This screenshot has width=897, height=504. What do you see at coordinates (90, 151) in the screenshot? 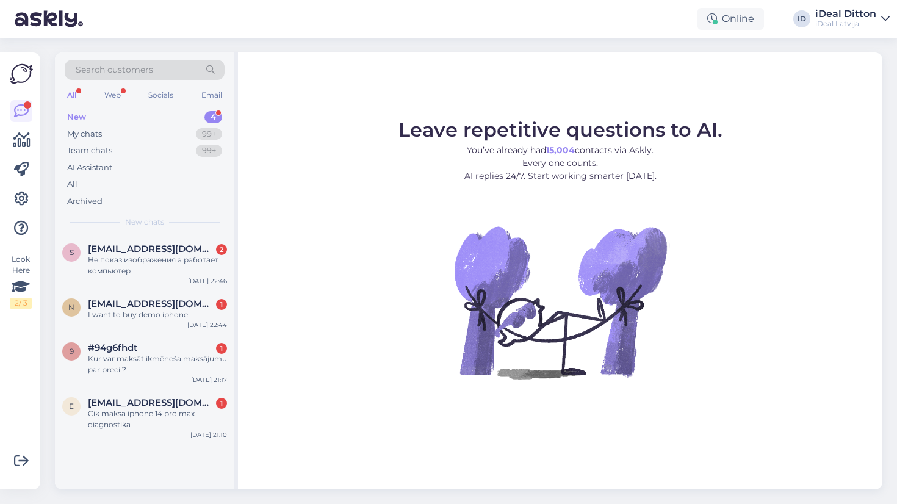
I see `div: Team chats` at bounding box center [90, 151].